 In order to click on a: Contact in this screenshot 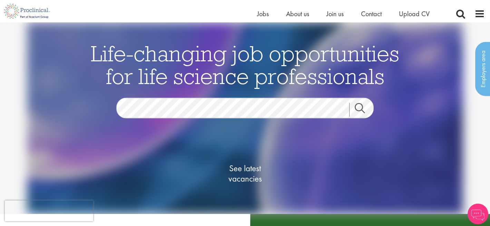, I will do `click(371, 14)`.